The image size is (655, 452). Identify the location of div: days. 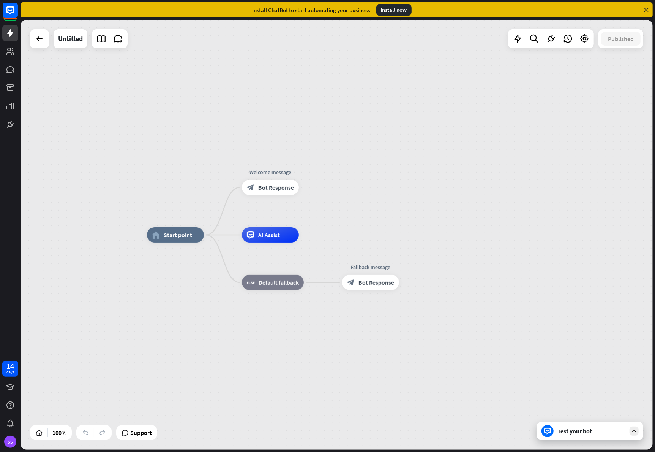
(10, 372).